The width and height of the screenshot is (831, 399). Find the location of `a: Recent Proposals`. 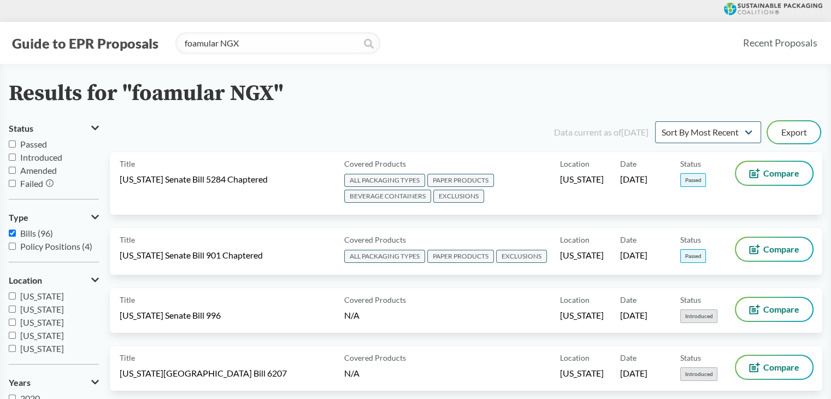

a: Recent Proposals is located at coordinates (780, 43).